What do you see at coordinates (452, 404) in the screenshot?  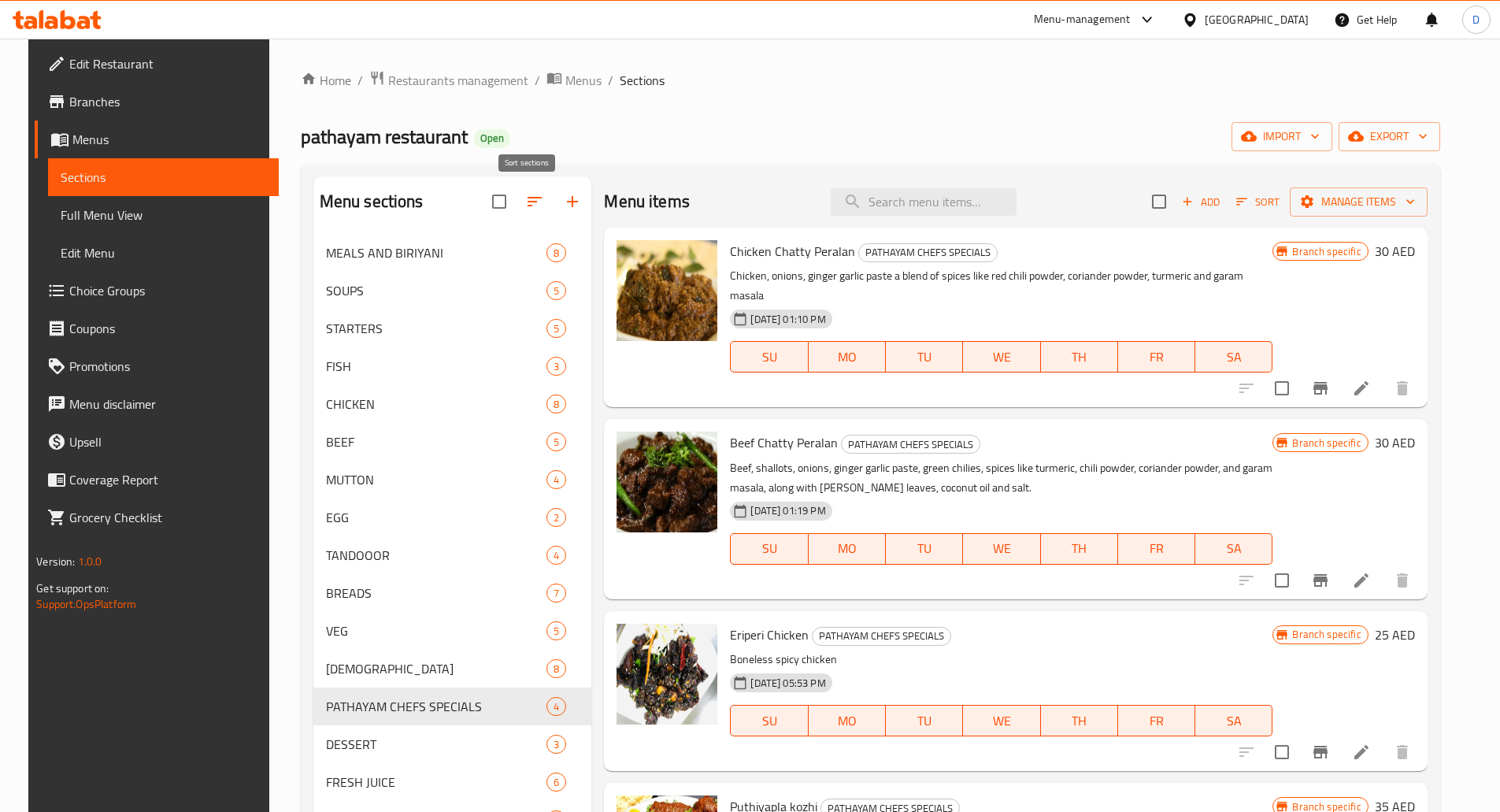 I see `div: CHICKEN8` at bounding box center [452, 404].